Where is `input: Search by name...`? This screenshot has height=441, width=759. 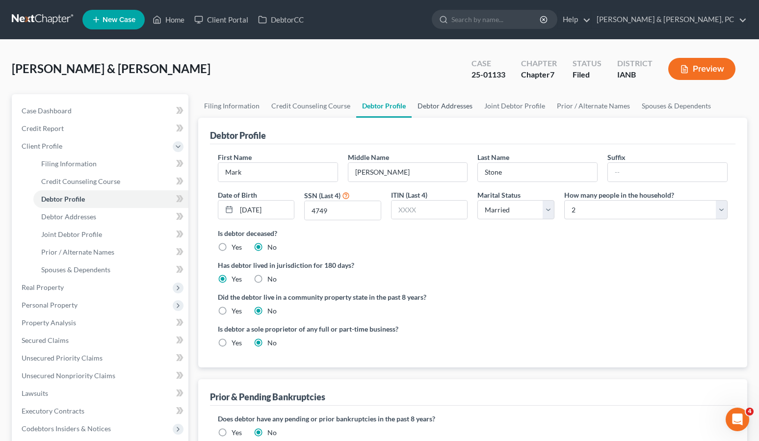 input: Search by name... is located at coordinates (496, 19).